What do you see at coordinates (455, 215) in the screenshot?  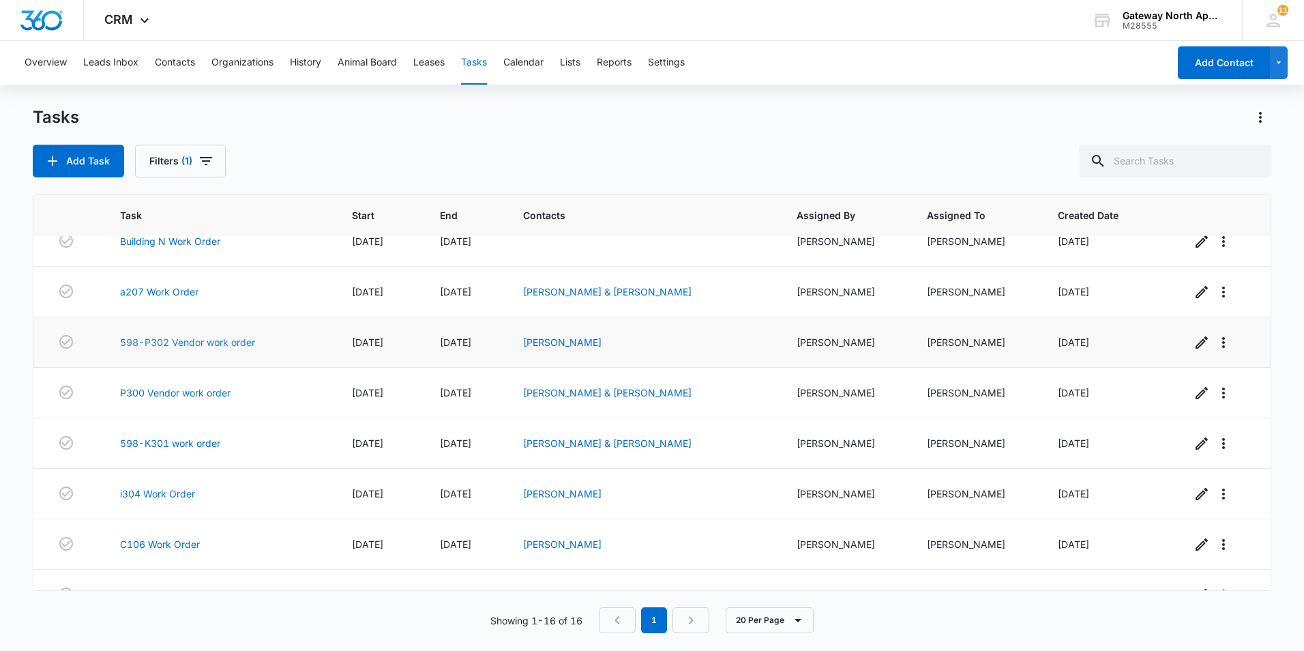 I see `span: End` at bounding box center [455, 215].